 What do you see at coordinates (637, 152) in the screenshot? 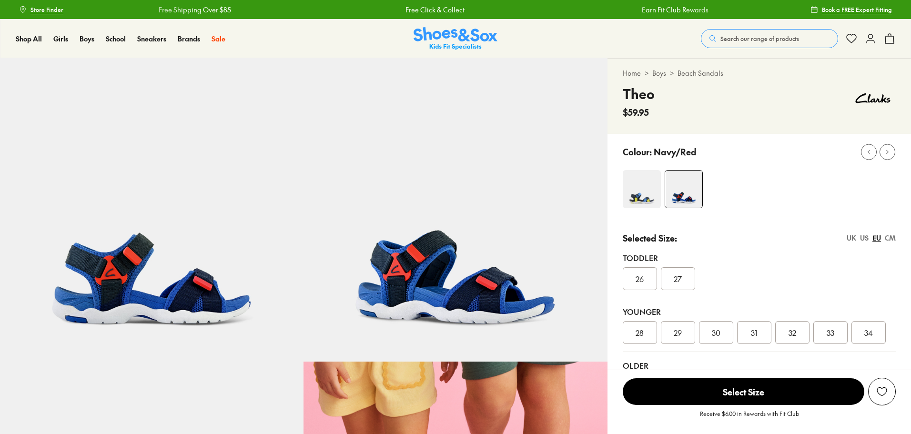
I see `p: Colour:` at bounding box center [637, 152].